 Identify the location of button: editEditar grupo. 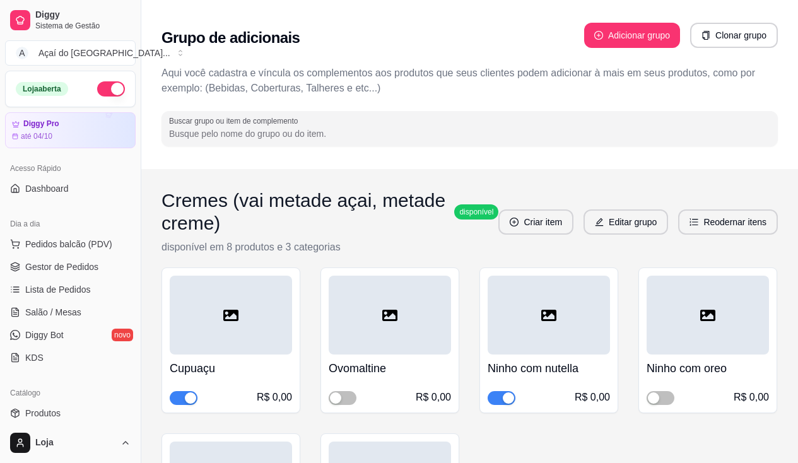
(626, 222).